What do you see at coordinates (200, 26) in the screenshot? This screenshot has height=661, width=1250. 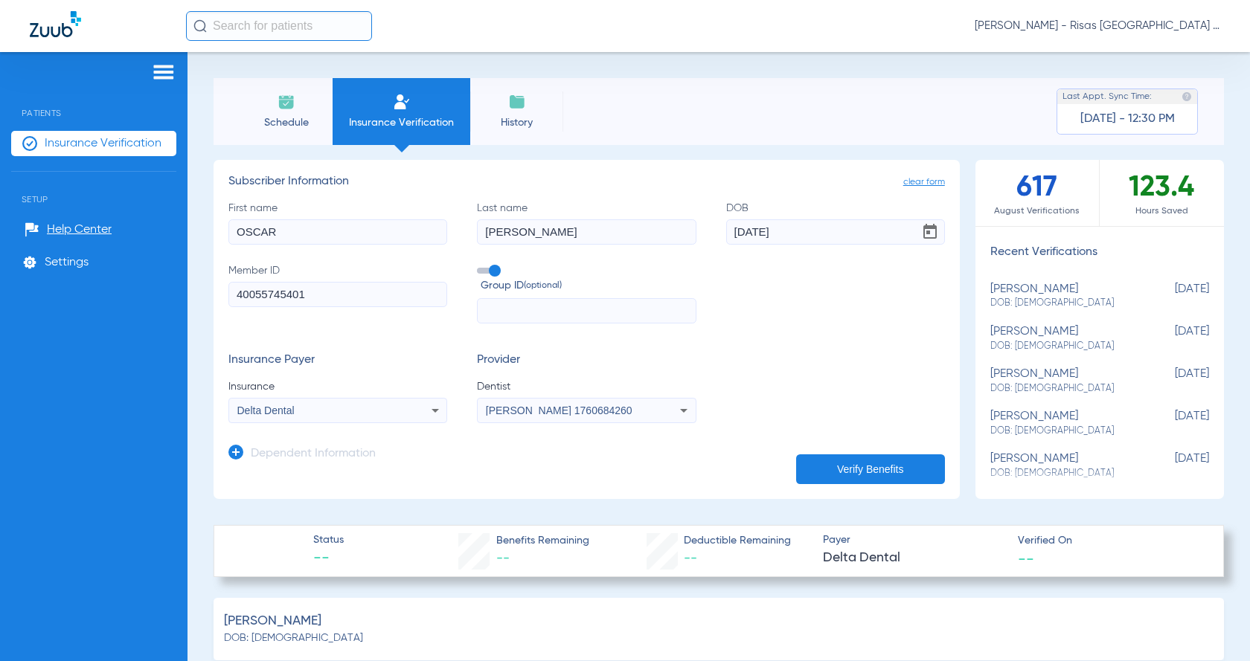 I see `img: Search Icon` at bounding box center [200, 26].